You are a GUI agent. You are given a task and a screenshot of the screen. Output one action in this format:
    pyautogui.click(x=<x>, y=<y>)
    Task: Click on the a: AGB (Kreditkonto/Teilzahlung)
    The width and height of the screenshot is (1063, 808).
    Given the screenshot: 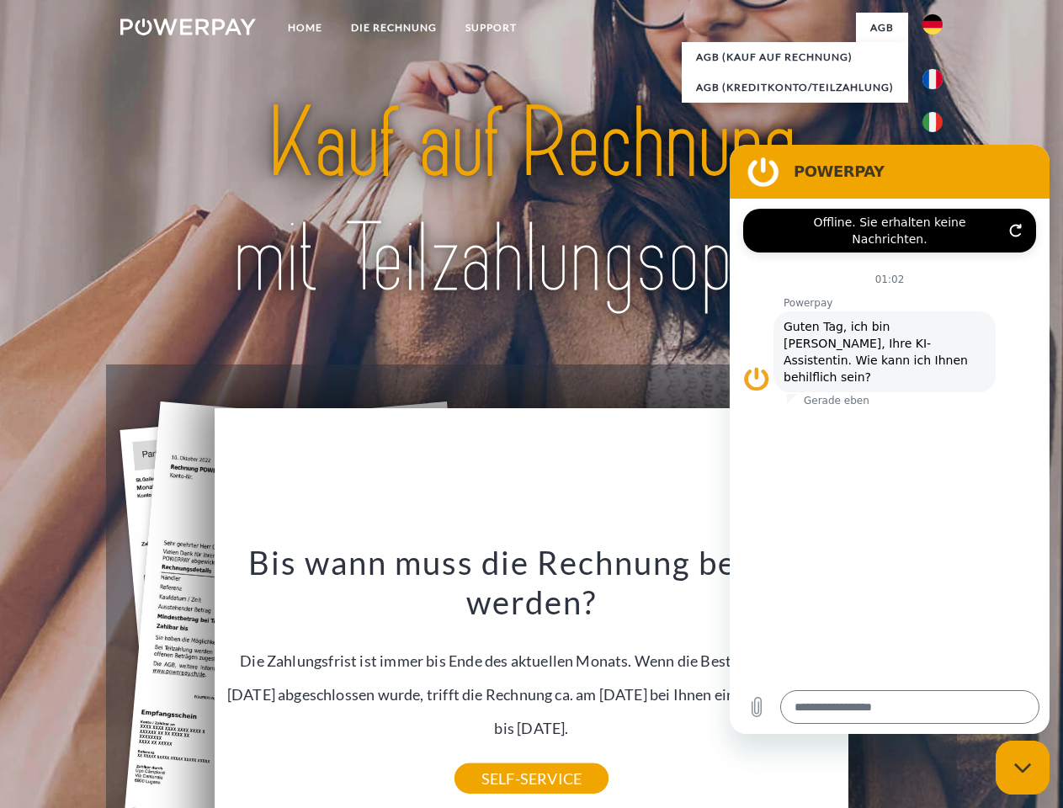 What is the action you would take?
    pyautogui.click(x=795, y=88)
    